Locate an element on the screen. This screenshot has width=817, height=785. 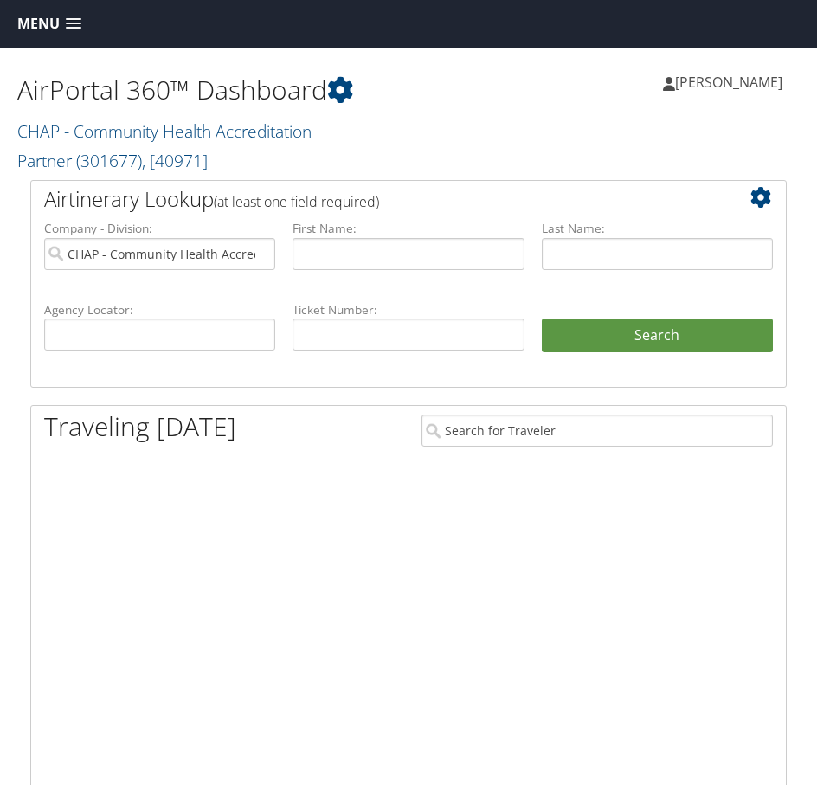
span: ( 301677 ) is located at coordinates (109, 160).